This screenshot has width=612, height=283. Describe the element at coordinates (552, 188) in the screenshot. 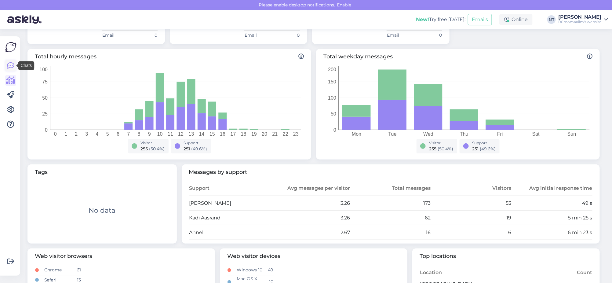

I see `th: Avg initial response time` at that location.